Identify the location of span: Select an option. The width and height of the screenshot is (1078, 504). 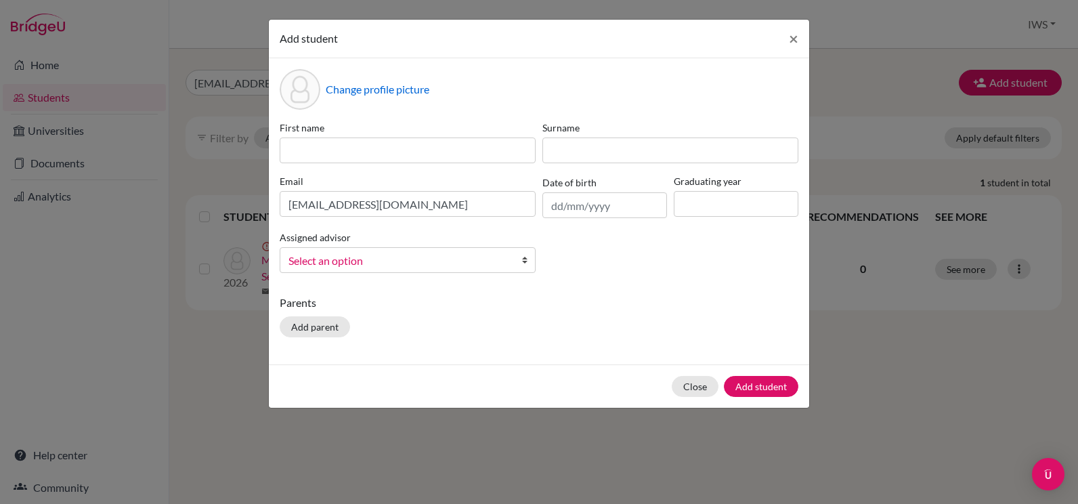
(399, 261).